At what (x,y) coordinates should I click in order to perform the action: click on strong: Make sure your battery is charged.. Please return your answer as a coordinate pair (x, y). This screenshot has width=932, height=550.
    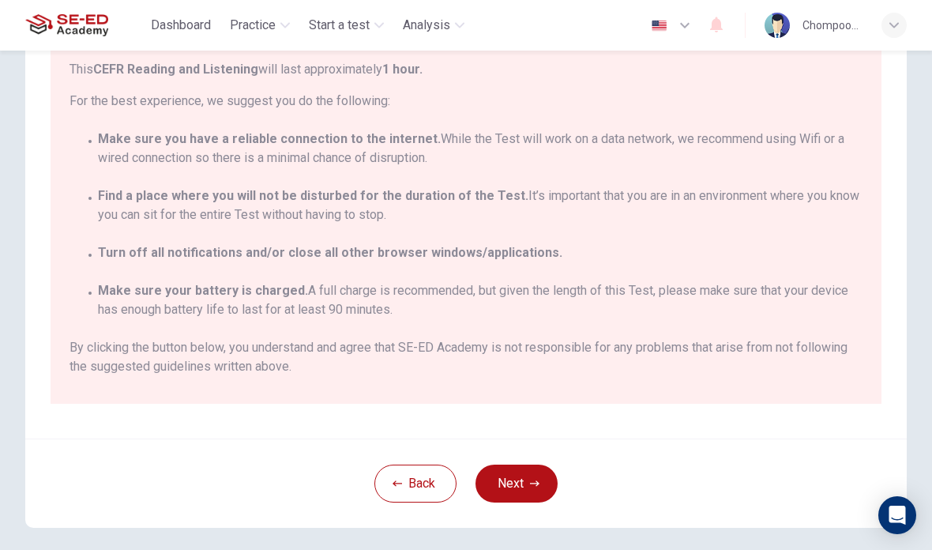
    Looking at the image, I should click on (203, 290).